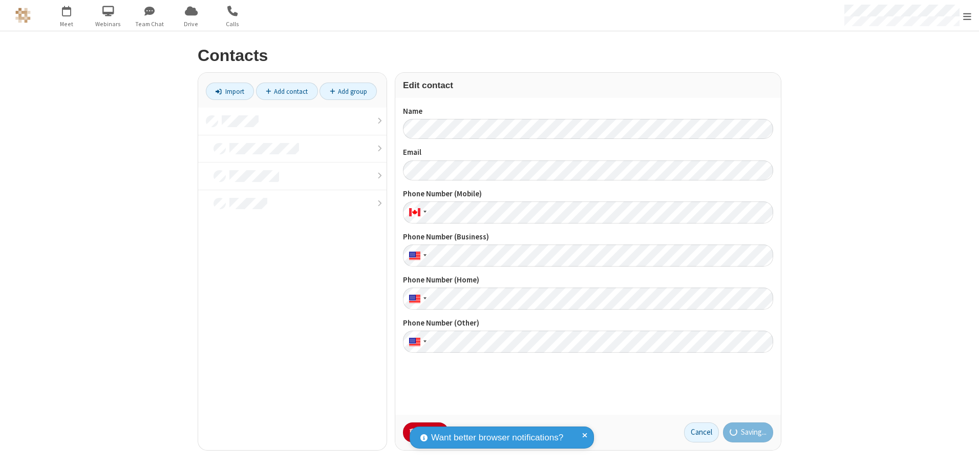 Image resolution: width=979 pixels, height=466 pixels. Describe the element at coordinates (748, 432) in the screenshot. I see `button: Saving...` at that location.